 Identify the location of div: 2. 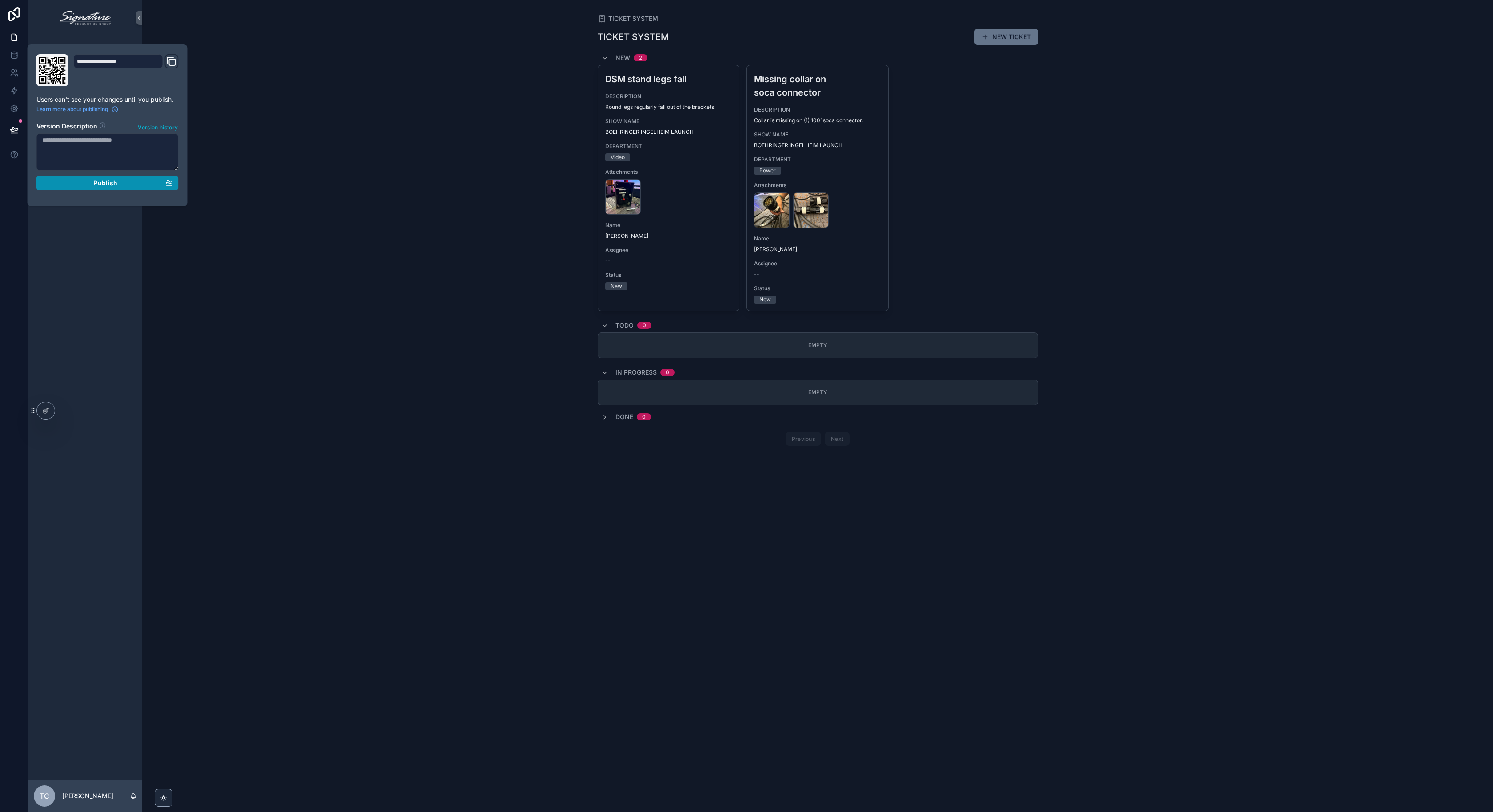
(640, 58).